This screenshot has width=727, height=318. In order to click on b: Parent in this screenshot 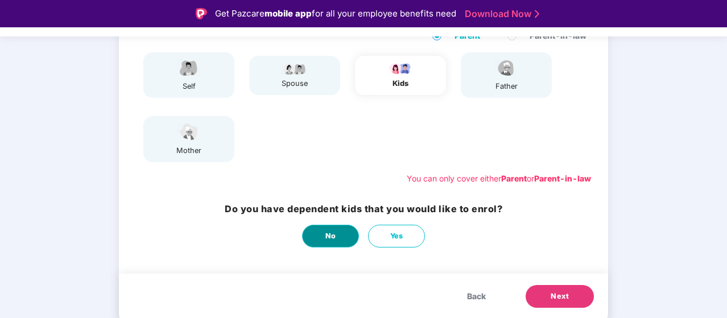, I will do `click(514, 178)`.